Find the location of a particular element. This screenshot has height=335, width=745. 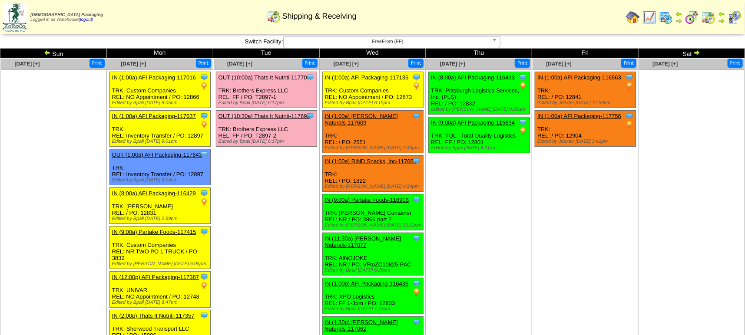

div: TRK: REL: Inventory Transfer / PO: 12897 is located at coordinates (160, 167).